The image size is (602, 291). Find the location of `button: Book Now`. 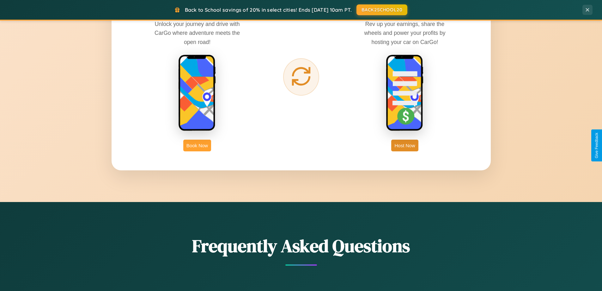

button: Book Now is located at coordinates (197, 145).